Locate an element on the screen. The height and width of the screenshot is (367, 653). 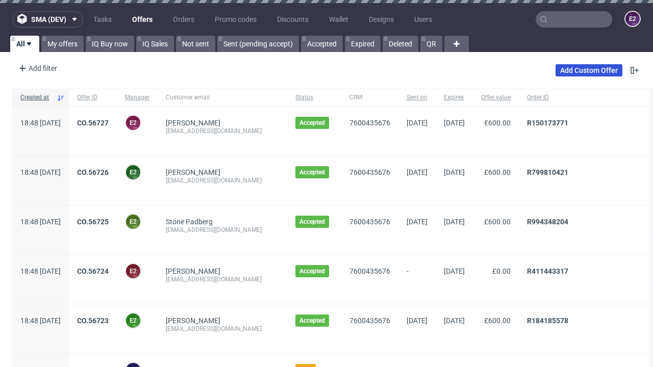
span: £0.00 is located at coordinates (502, 271).